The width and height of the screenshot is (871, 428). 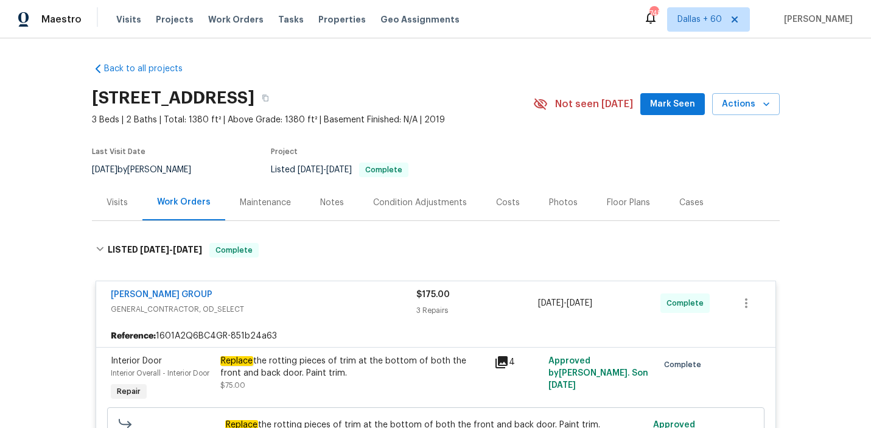 What do you see at coordinates (354, 367) in the screenshot?
I see `div: the rotting pieces of trim at the bottom of both the front and back door. Paint trim.` at bounding box center [354, 367].